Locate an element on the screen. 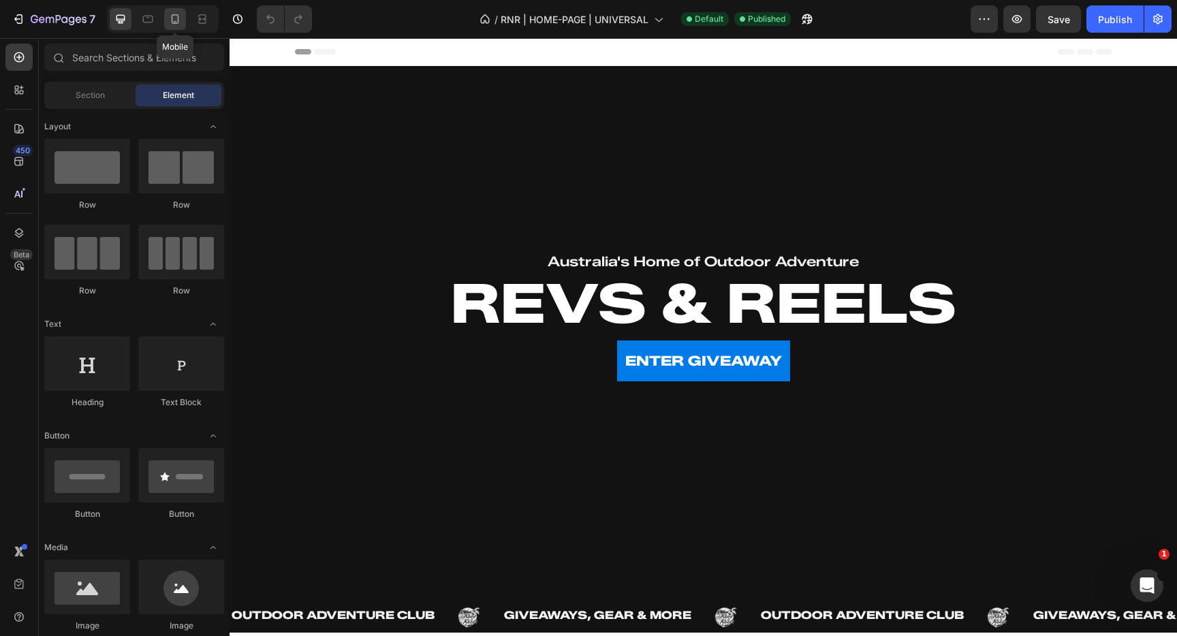 The image size is (1177, 636). div: Text Block is located at coordinates (181, 402).